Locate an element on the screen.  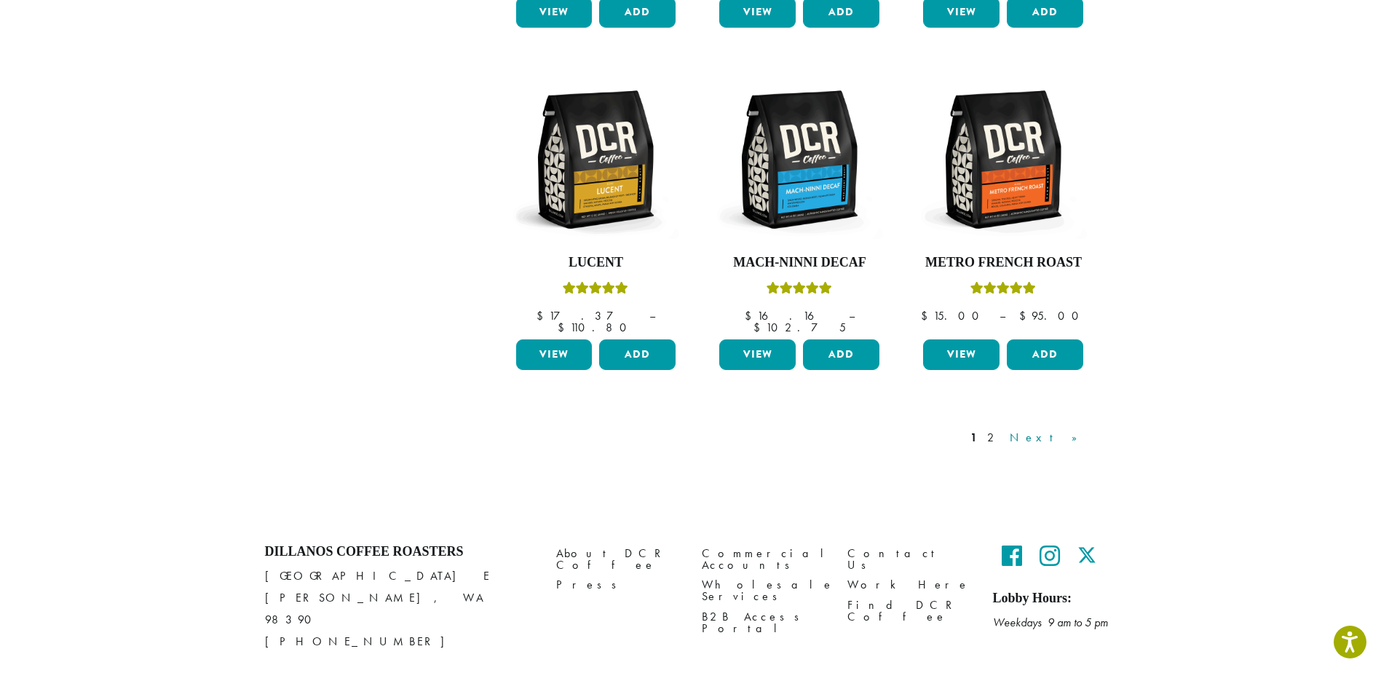
img: DCR-12oz-Mach-Ninni-Decaf-Stock-scaled.png is located at coordinates (799, 159).